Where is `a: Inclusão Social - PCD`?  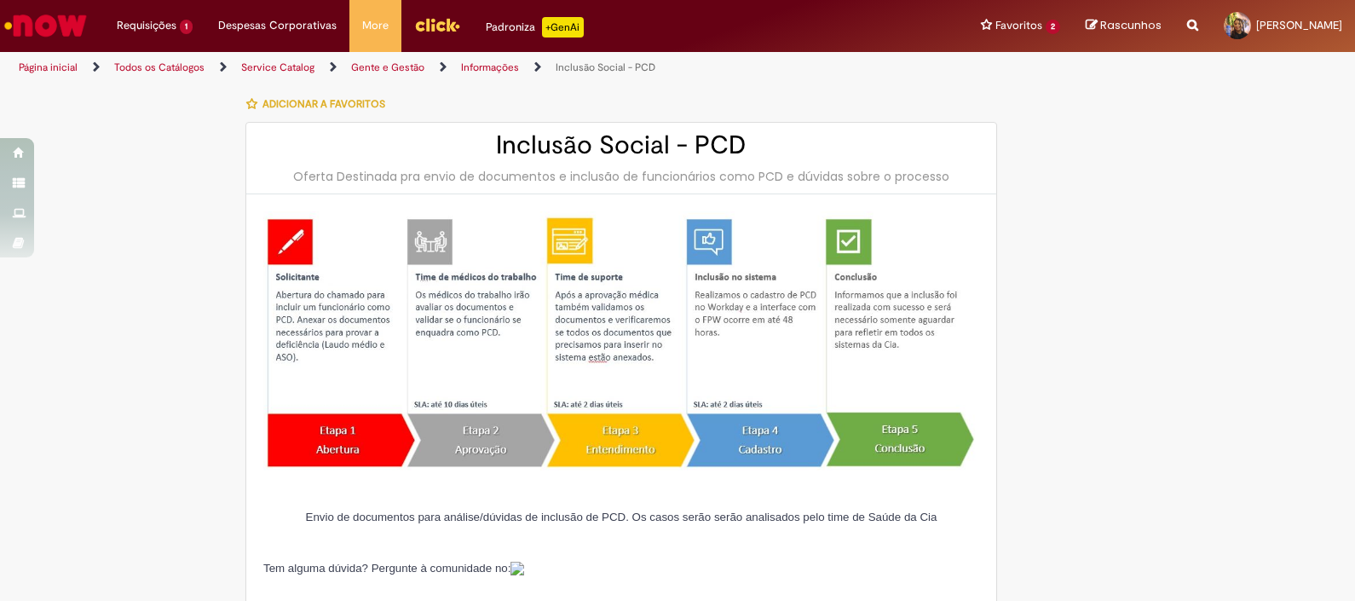
a: Inclusão Social - PCD is located at coordinates (605, 67).